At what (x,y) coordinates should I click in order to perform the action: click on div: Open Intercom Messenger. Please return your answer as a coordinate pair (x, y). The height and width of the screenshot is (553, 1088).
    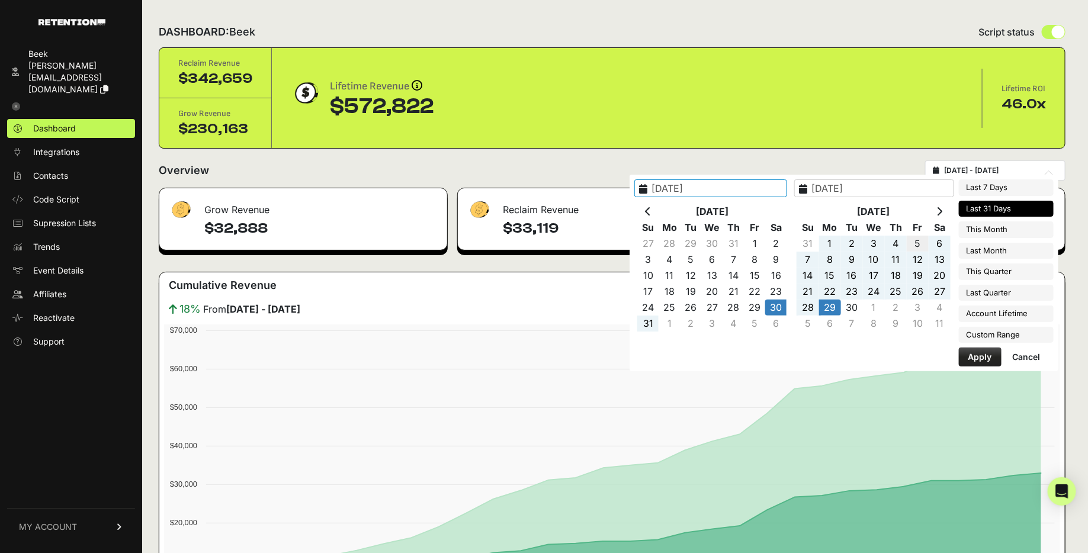
    Looking at the image, I should click on (1062, 491).